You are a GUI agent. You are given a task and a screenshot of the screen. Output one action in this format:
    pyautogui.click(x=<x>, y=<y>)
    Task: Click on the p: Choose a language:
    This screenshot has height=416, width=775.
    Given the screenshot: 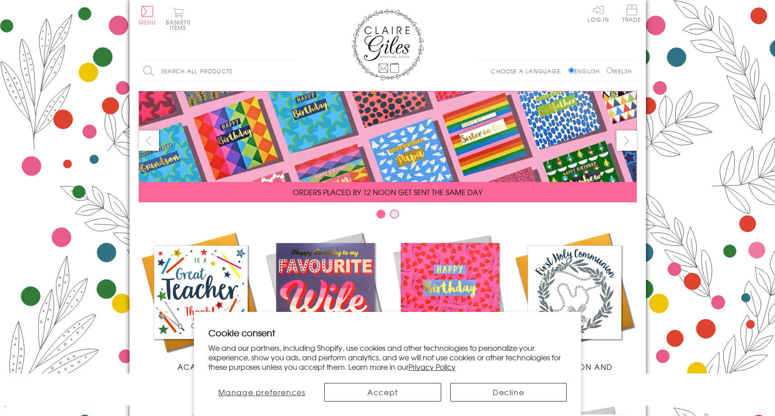 What is the action you would take?
    pyautogui.click(x=529, y=71)
    